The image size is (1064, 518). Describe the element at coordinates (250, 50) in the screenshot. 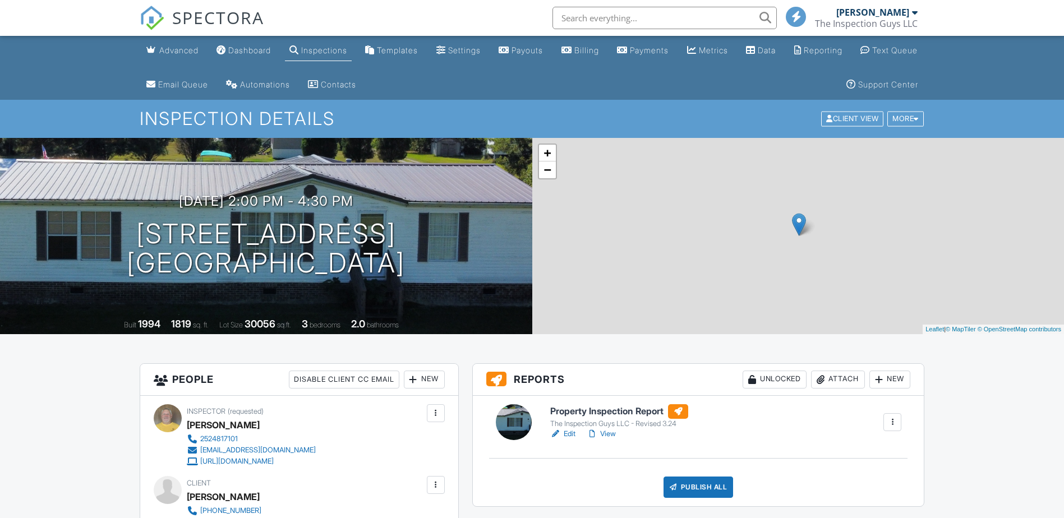

I see `div: Dashboard` at that location.